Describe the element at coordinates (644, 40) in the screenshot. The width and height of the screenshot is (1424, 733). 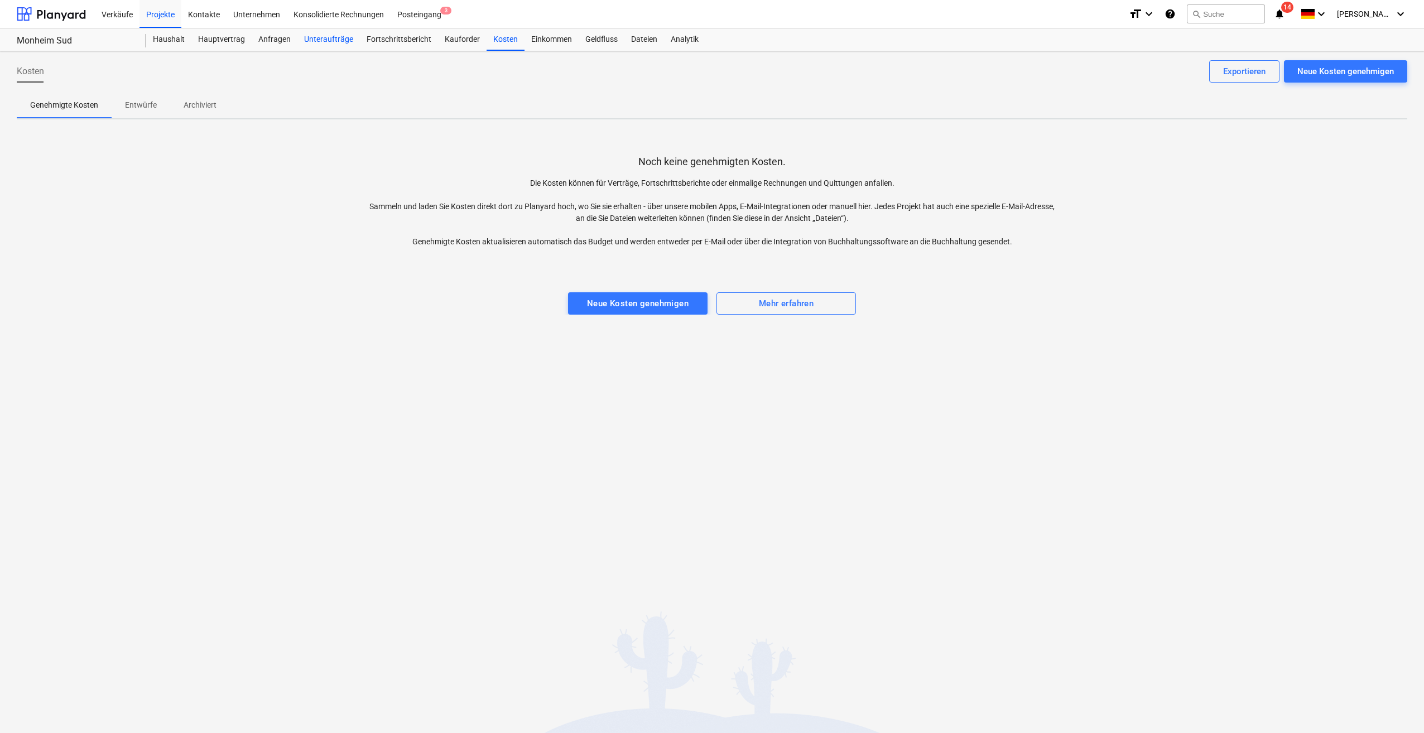
I see `a: Dateien` at that location.